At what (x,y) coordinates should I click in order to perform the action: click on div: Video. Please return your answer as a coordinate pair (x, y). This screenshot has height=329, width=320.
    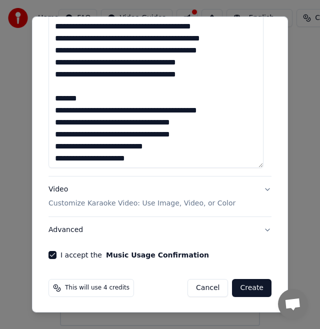
    Looking at the image, I should click on (142, 196).